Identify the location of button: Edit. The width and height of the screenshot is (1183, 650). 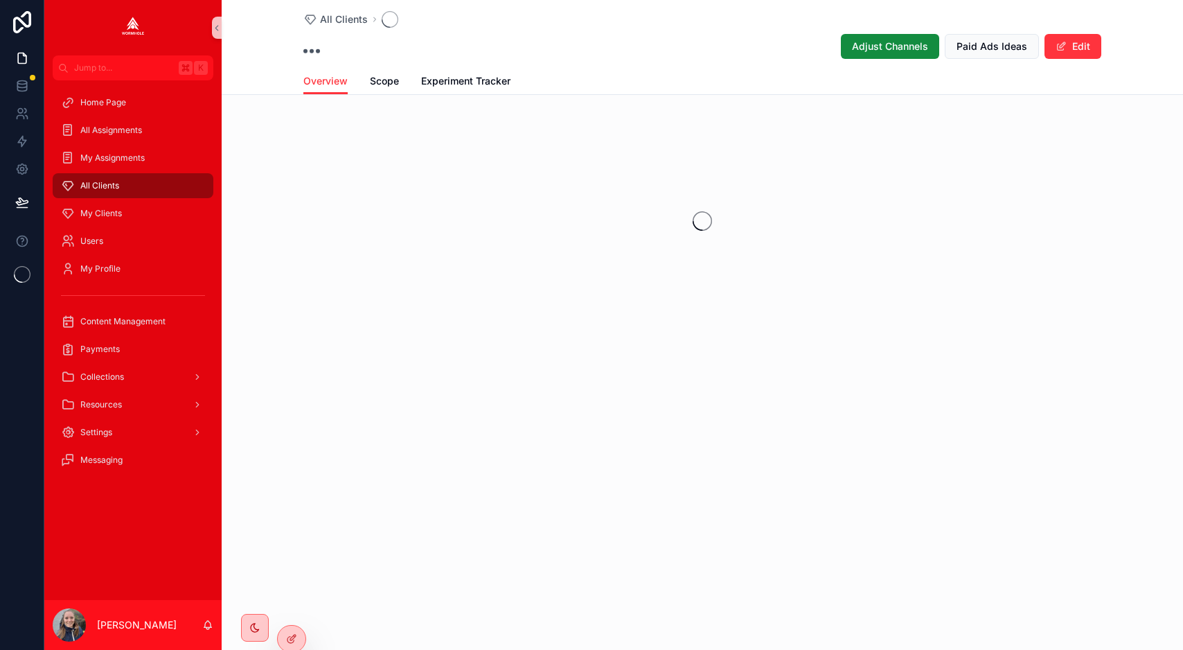
(1073, 46).